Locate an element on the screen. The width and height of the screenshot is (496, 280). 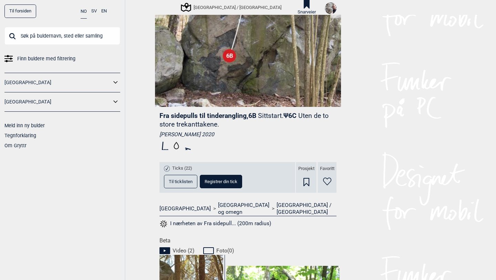
div: Prosjekt is located at coordinates (306, 177).